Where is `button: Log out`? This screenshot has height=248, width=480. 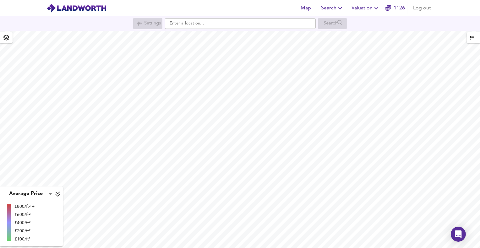
button: Log out is located at coordinates (422, 8).